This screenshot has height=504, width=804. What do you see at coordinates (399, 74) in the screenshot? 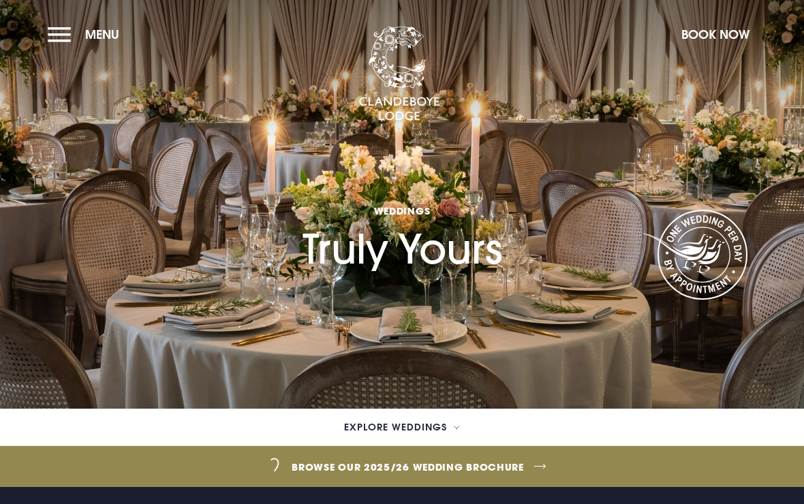
I see `img: Clandeboye Lodge` at bounding box center [399, 74].